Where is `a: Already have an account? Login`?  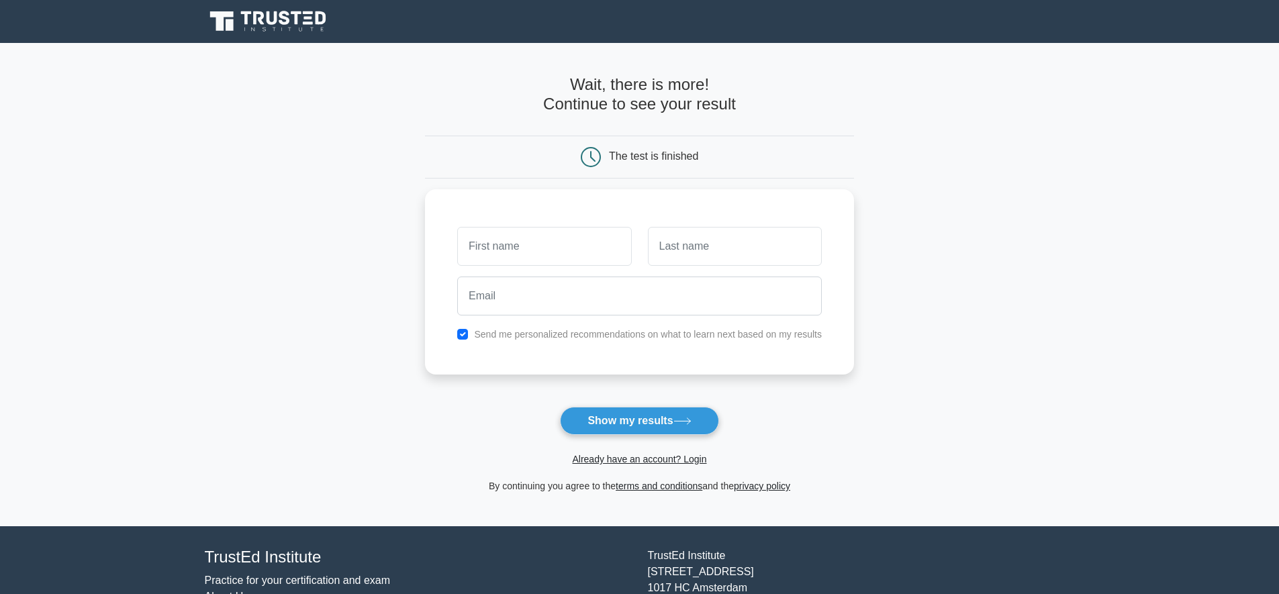 a: Already have an account? Login is located at coordinates (639, 459).